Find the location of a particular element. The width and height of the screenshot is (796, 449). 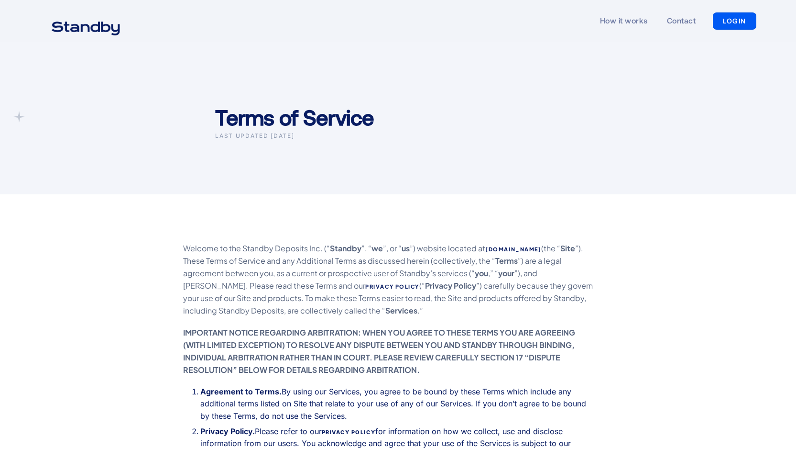

a: home is located at coordinates (86, 21).